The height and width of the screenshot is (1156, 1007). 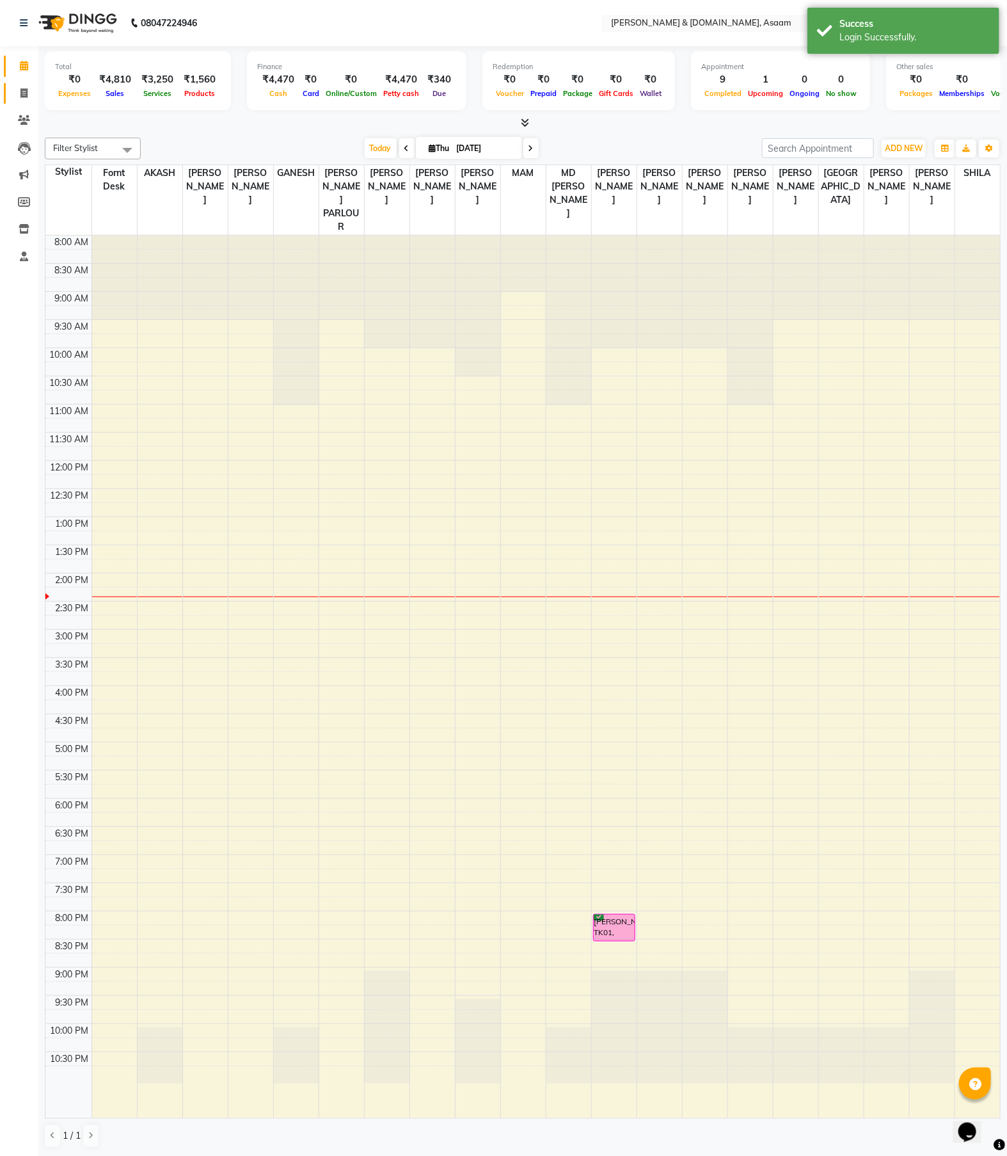 I want to click on div: 8:00 AM, so click(x=72, y=242).